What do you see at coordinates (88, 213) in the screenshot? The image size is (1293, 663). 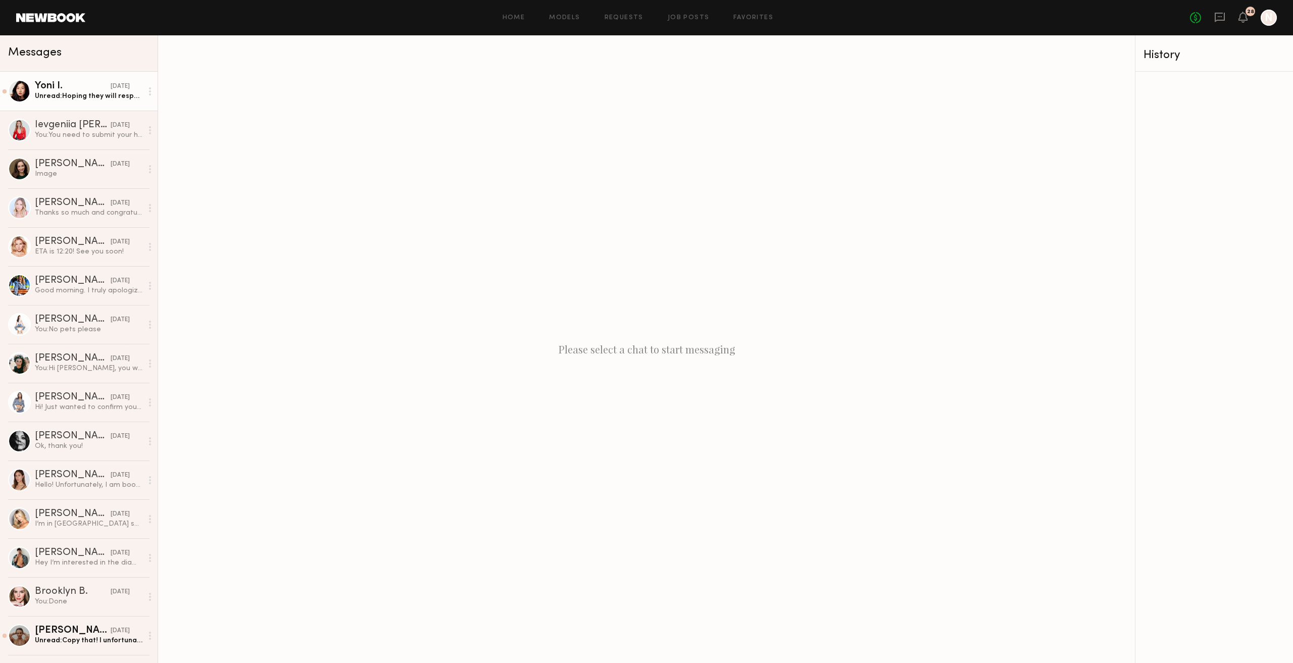 I see `div: Thanks so much and congratulations on the opening!` at bounding box center [88, 213].